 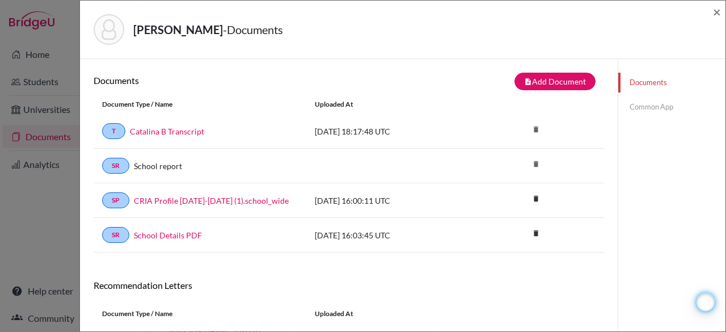 What do you see at coordinates (253, 30) in the screenshot?
I see `span: - Documents` at bounding box center [253, 30].